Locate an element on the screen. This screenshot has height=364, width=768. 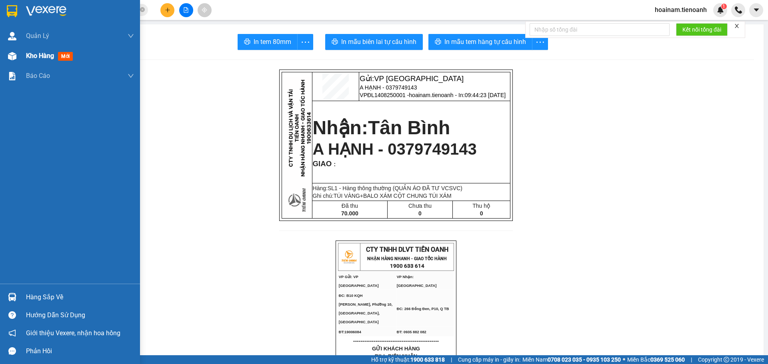
span: message is located at coordinates (12, 351).